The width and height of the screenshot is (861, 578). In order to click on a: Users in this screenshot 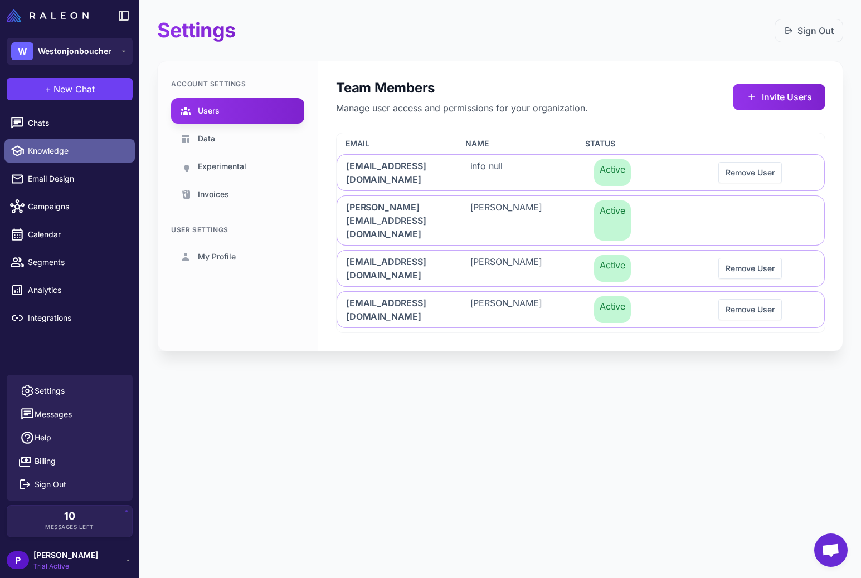, I will do `click(237, 111)`.